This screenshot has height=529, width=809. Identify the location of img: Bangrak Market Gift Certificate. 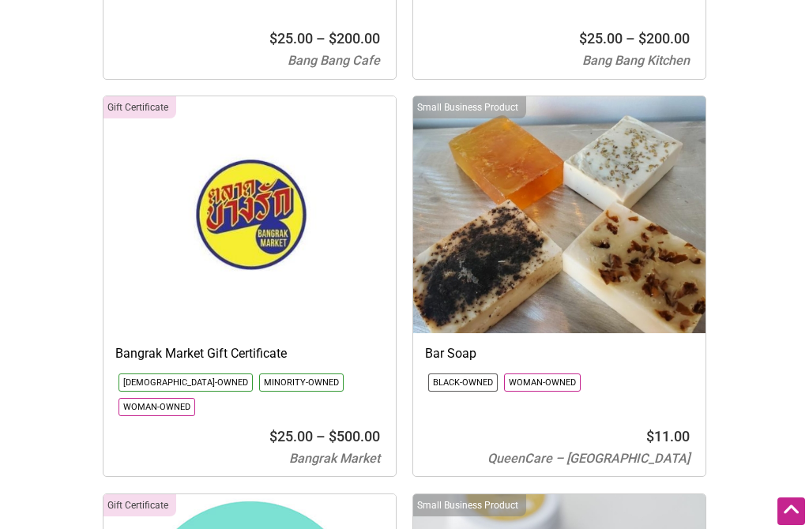
(250, 215).